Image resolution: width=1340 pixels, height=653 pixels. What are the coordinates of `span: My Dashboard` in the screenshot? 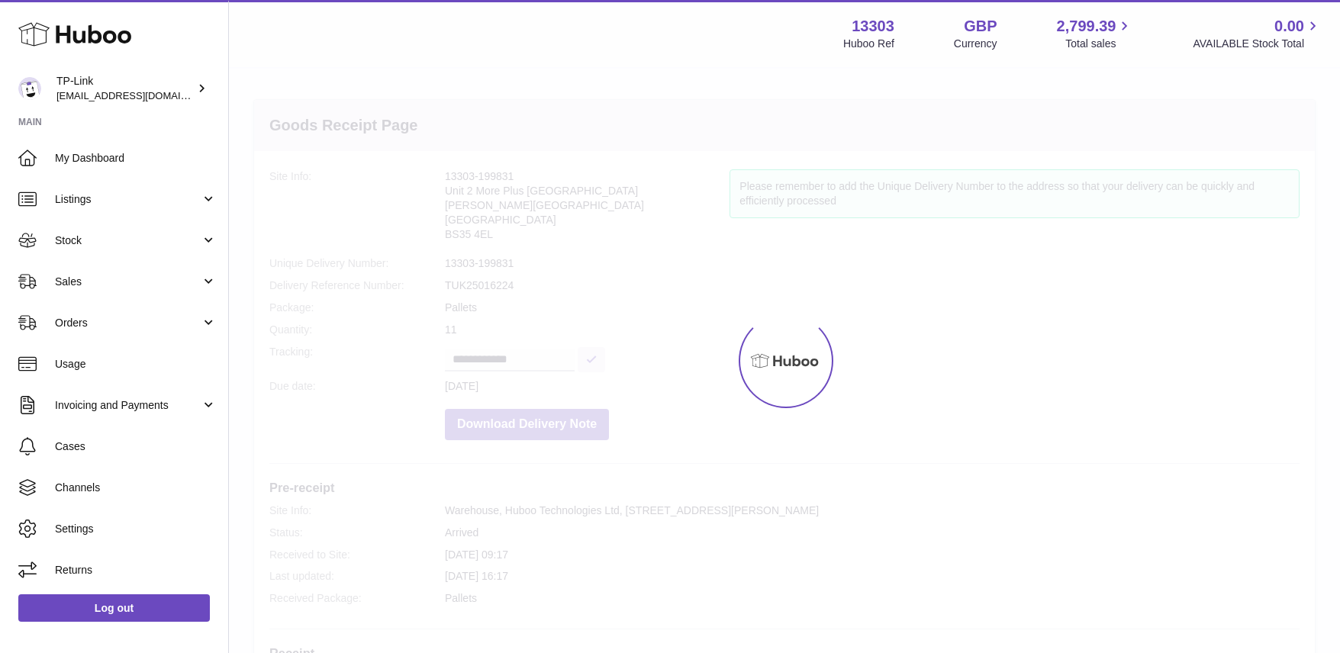 It's located at (136, 158).